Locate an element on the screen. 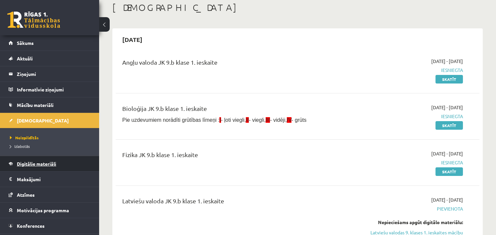 The image size is (496, 235). a: Aktuāli is located at coordinates (50, 58).